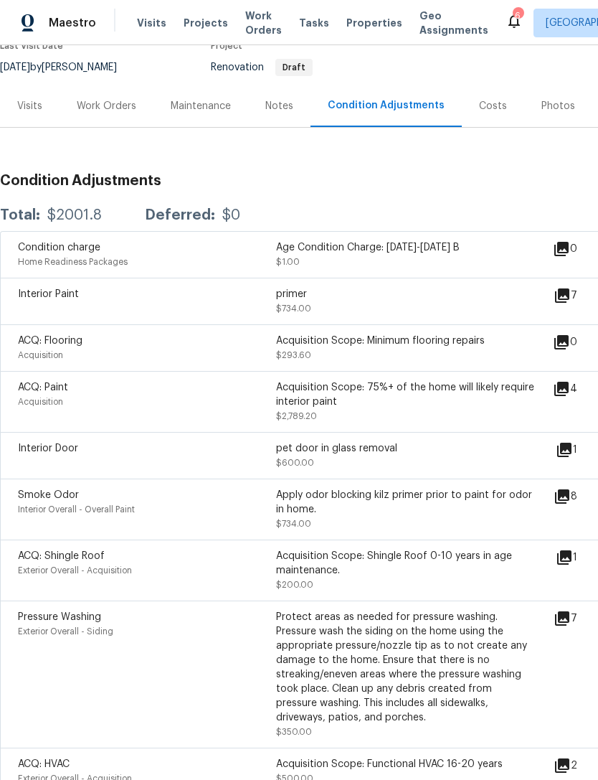 The image size is (598, 780). I want to click on span: Interior Overall - Overall Paint, so click(76, 509).